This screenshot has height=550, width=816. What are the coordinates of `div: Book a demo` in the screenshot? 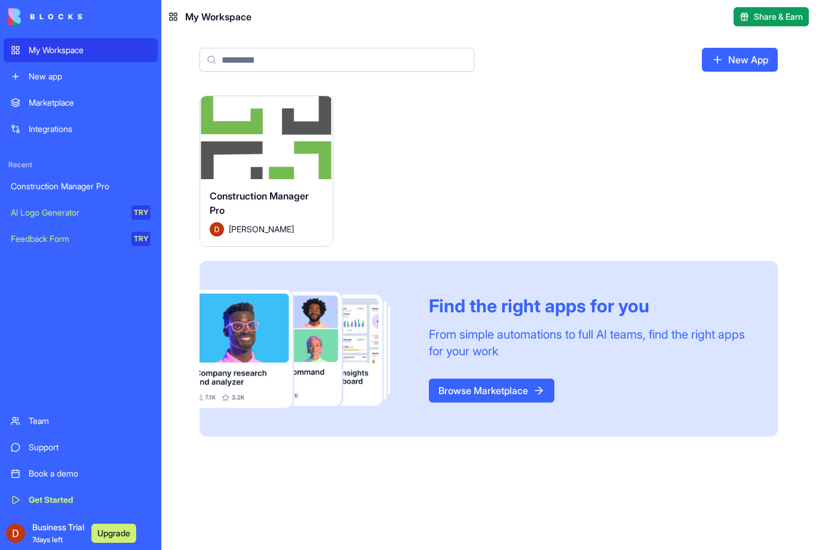 It's located at (90, 474).